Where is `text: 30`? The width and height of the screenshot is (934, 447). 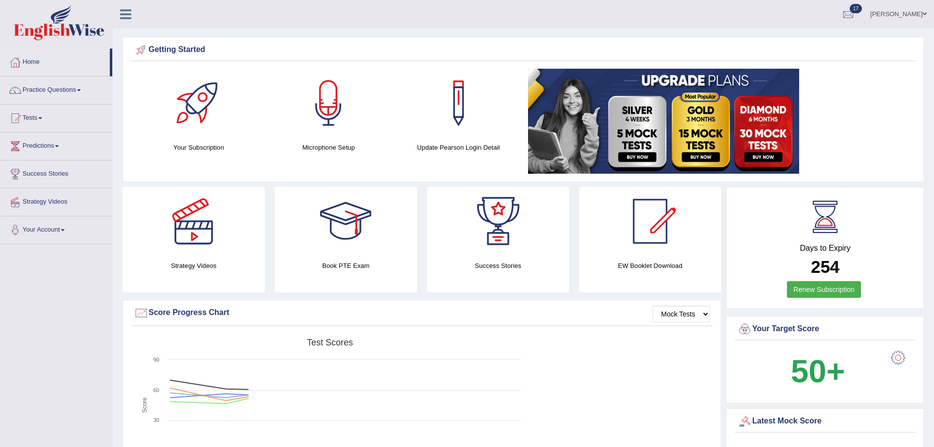 text: 30 is located at coordinates (156, 420).